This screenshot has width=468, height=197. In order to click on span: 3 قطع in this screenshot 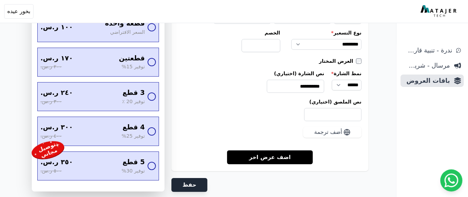, I will do `click(134, 93)`.